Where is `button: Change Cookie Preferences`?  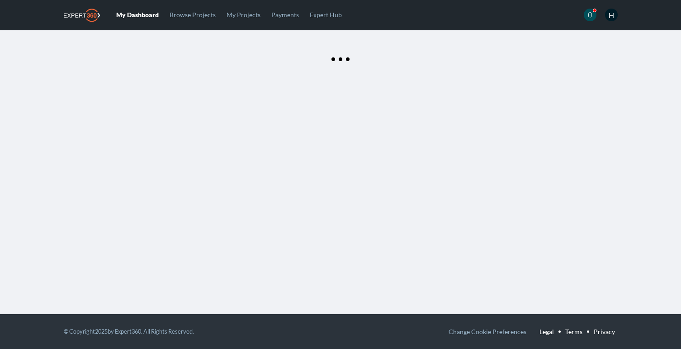
button: Change Cookie Preferences is located at coordinates (487, 331).